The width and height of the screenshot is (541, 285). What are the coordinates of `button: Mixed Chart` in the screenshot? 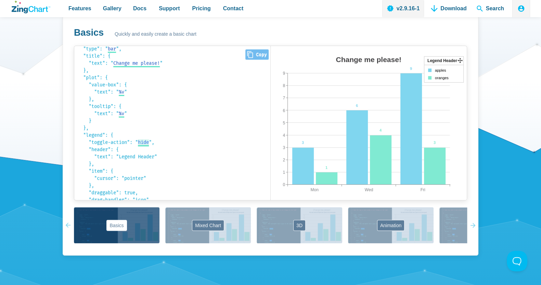 It's located at (208, 225).